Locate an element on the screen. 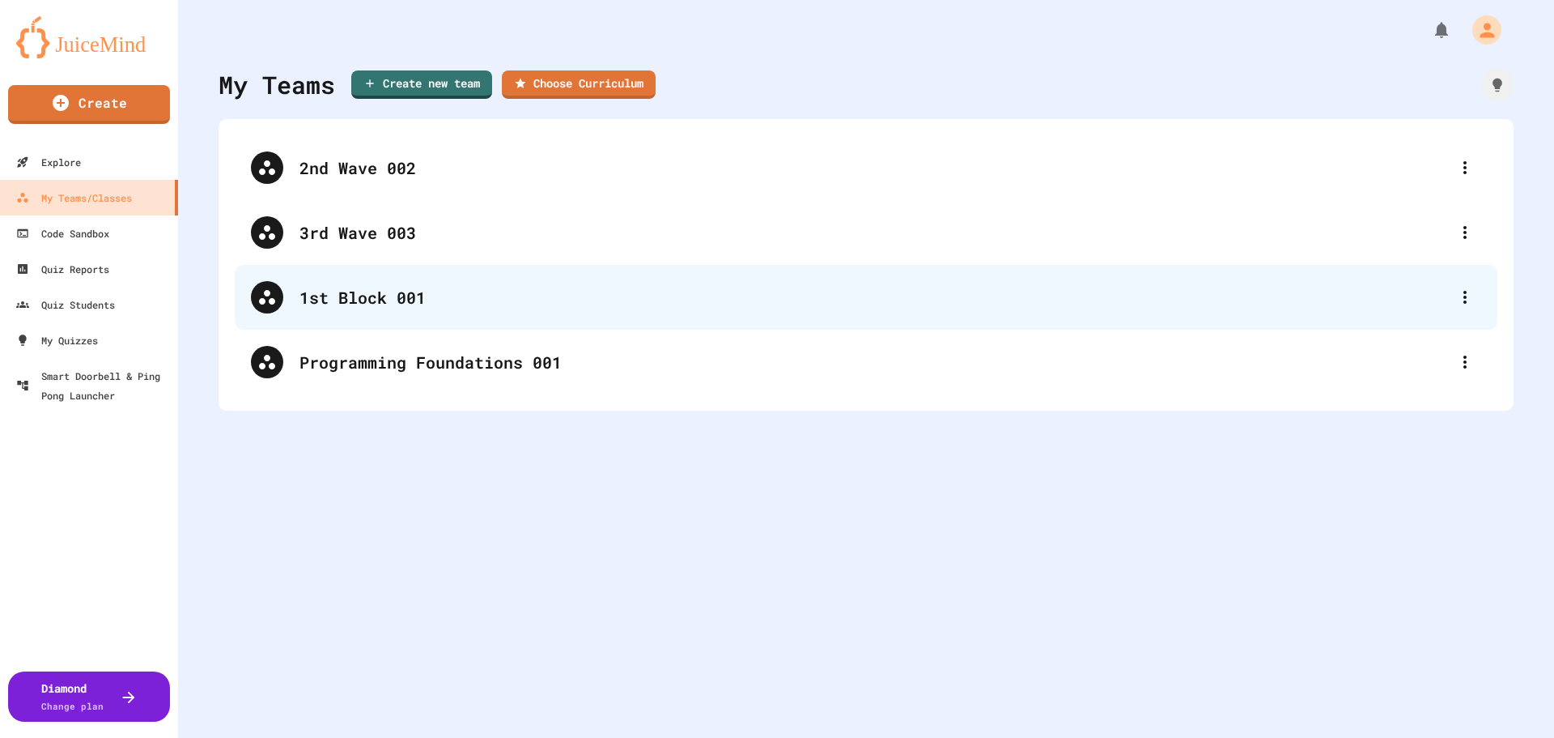 This screenshot has height=738, width=1554. div: Code Sandbox is located at coordinates (62, 233).